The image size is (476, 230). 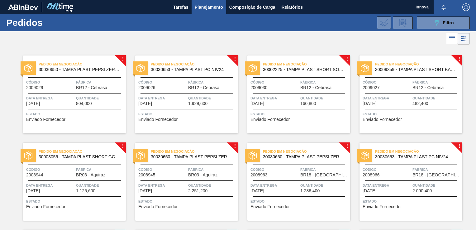 I want to click on span: 2009026, so click(x=147, y=88).